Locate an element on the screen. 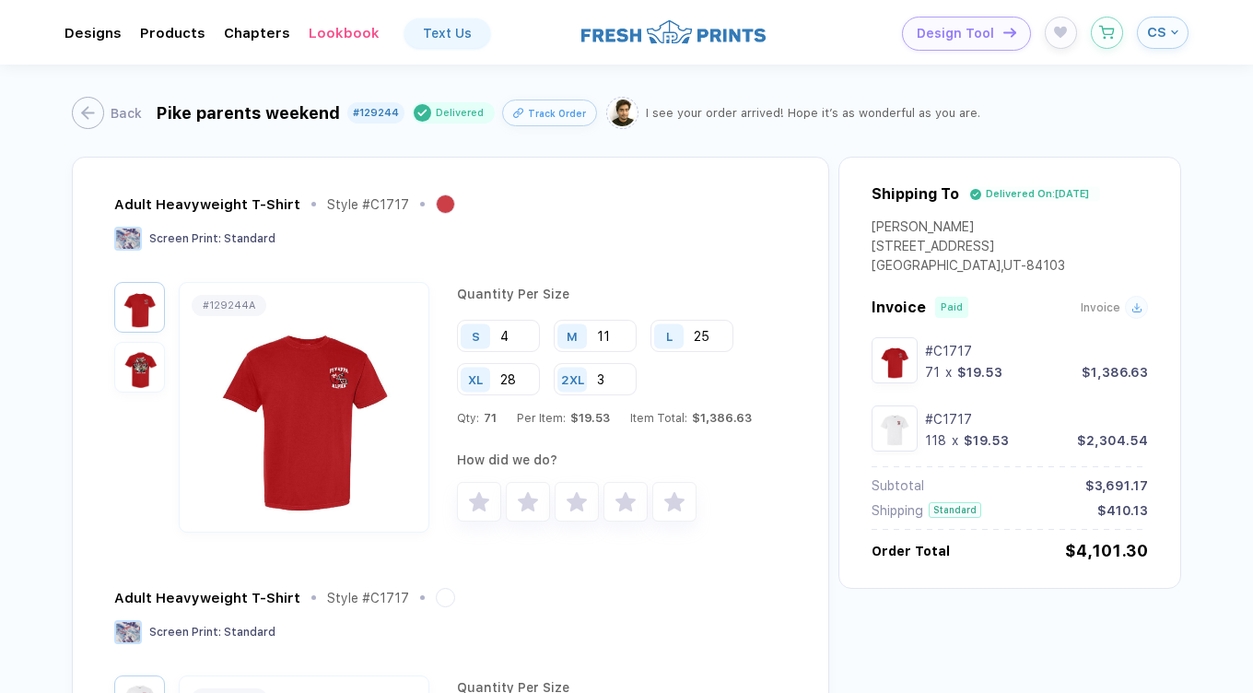  img: Tariq.png is located at coordinates (622, 112).